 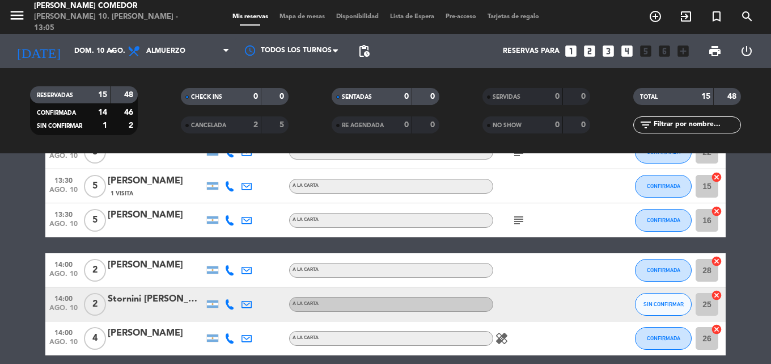 I want to click on i: search, so click(x=748, y=16).